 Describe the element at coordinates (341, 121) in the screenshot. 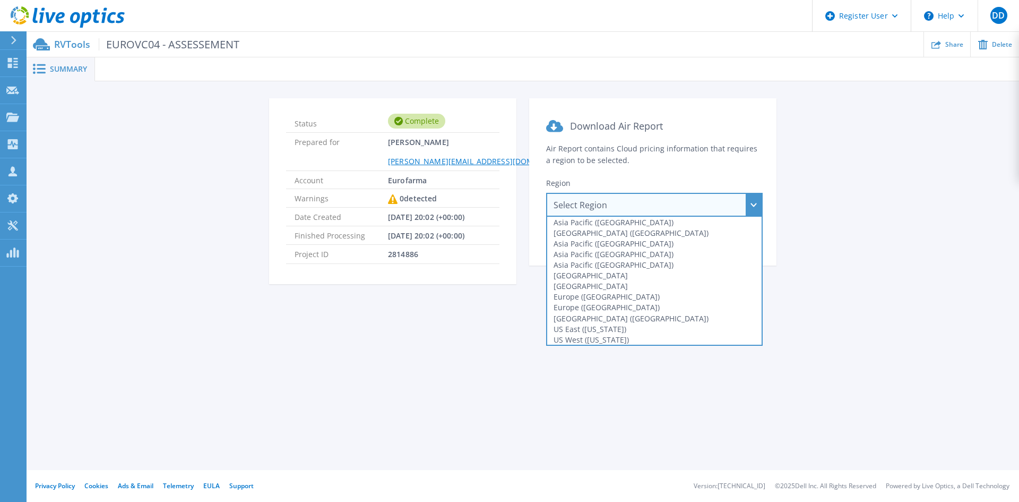

I see `span: Status` at that location.